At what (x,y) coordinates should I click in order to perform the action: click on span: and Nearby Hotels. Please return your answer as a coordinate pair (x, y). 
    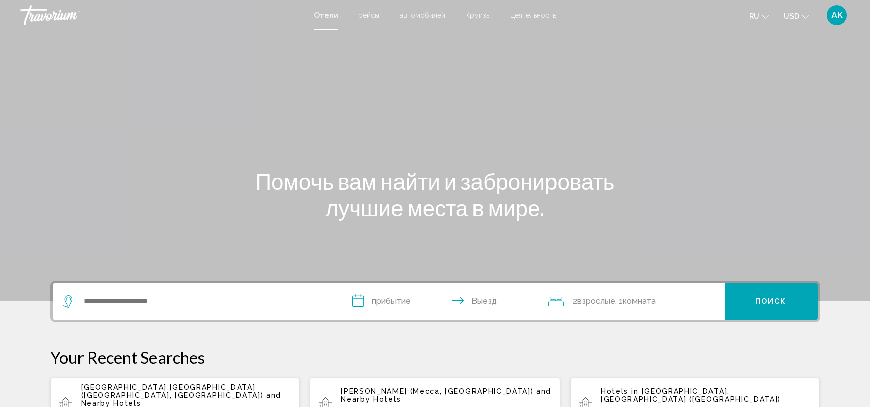
    Looking at the image, I should click on (446, 396).